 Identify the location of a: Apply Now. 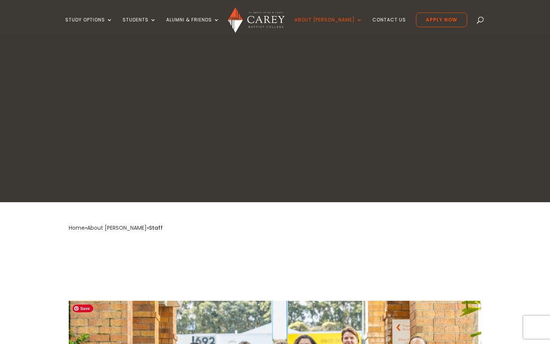
(442, 20).